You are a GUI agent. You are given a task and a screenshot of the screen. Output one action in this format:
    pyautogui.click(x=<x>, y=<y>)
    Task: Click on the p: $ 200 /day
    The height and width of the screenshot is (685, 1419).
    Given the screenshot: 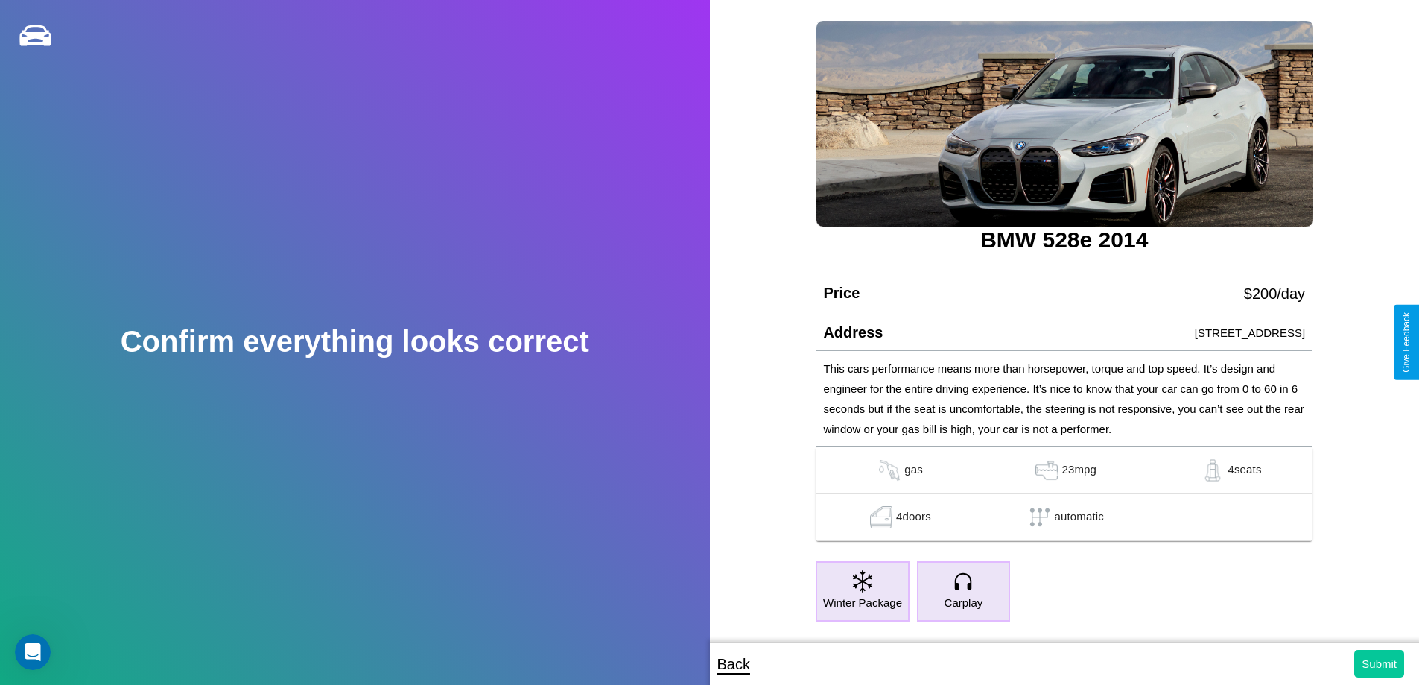 What is the action you would take?
    pyautogui.click(x=1275, y=293)
    